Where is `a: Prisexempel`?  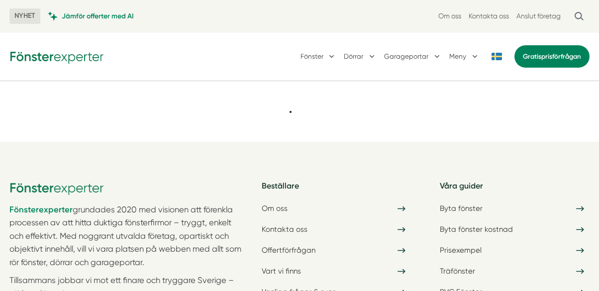
a: Prisexempel is located at coordinates (512, 250).